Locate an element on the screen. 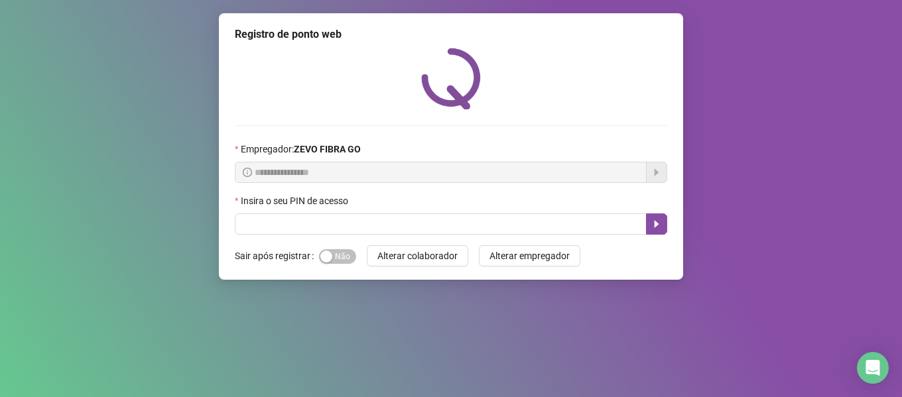 The height and width of the screenshot is (397, 902). strong: ZEVO FIBRA GO is located at coordinates (327, 149).